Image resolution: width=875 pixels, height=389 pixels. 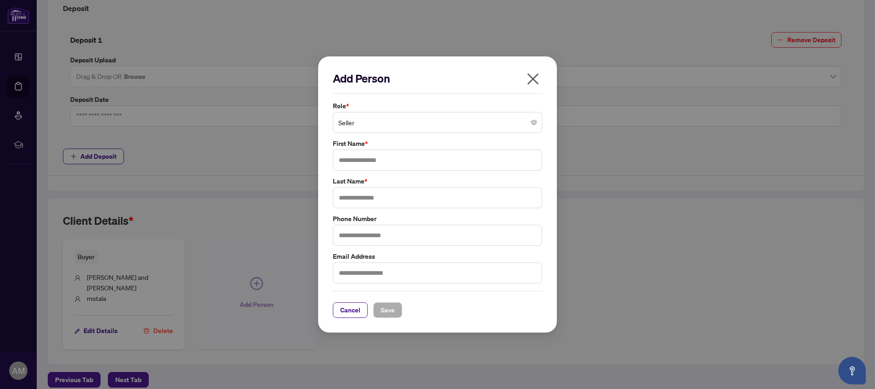 I want to click on span: Seller, so click(x=438, y=123).